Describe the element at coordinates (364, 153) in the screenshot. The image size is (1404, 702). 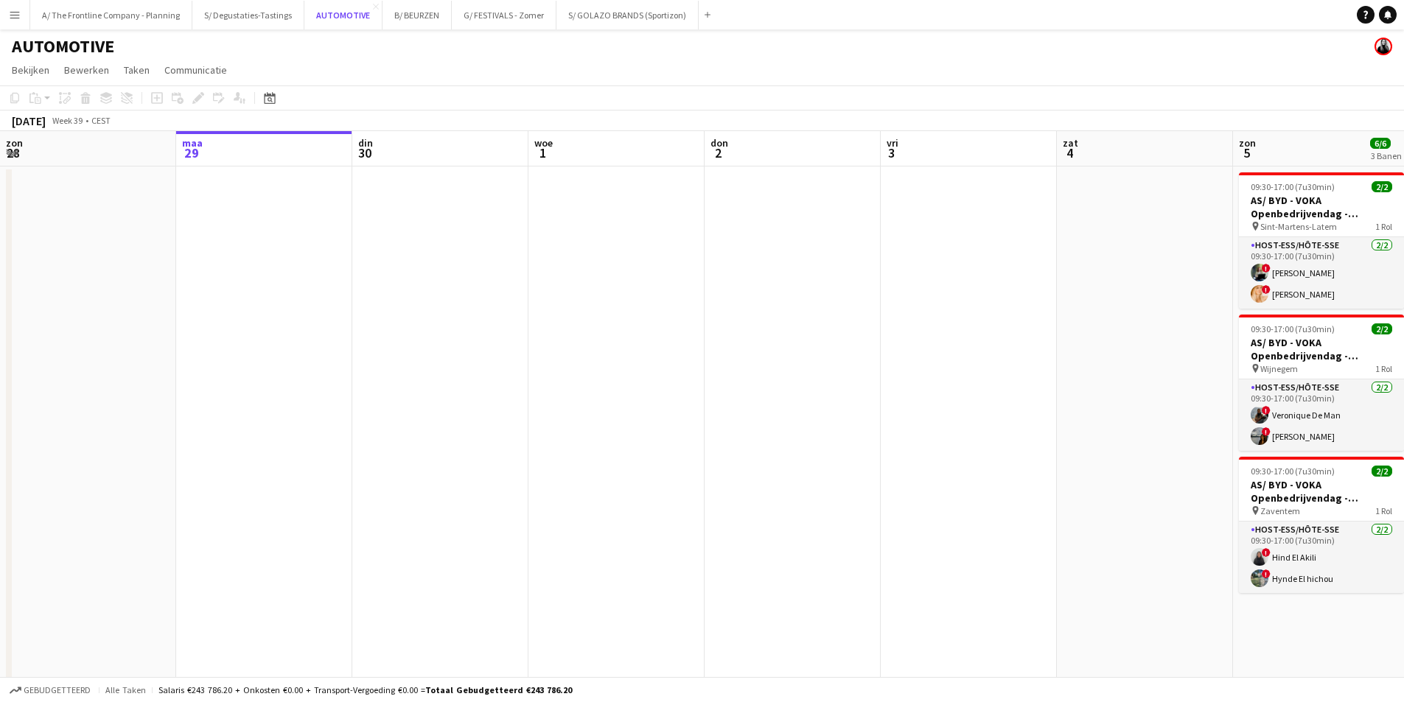
I see `span: 30` at that location.